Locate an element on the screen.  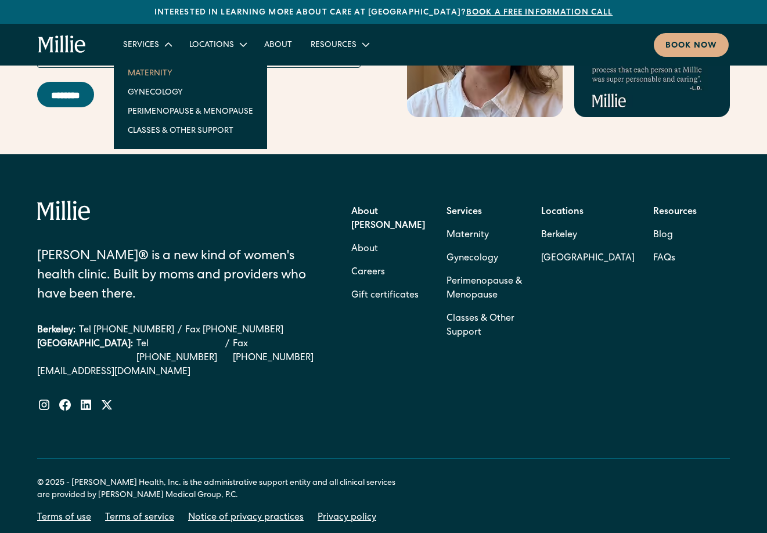
a: Terms of service is located at coordinates (139, 518).